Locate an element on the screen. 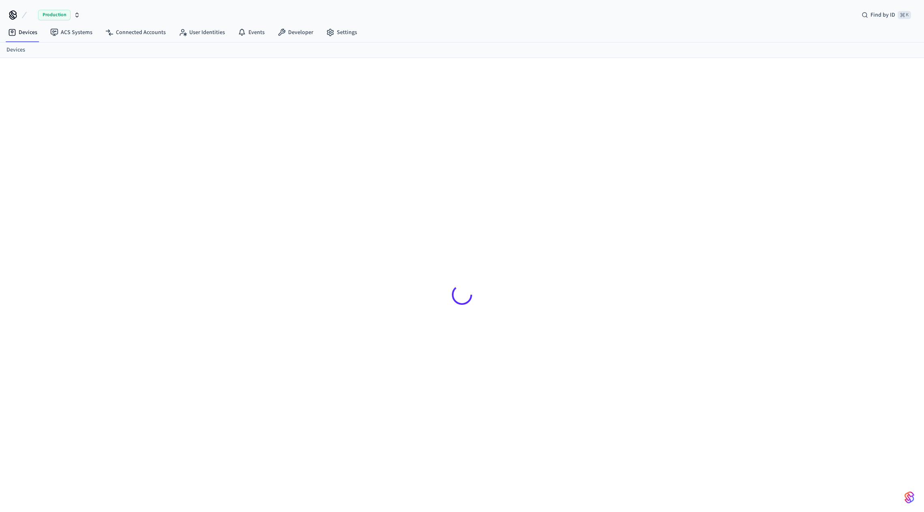 The height and width of the screenshot is (512, 924). a: Developer is located at coordinates (295, 32).